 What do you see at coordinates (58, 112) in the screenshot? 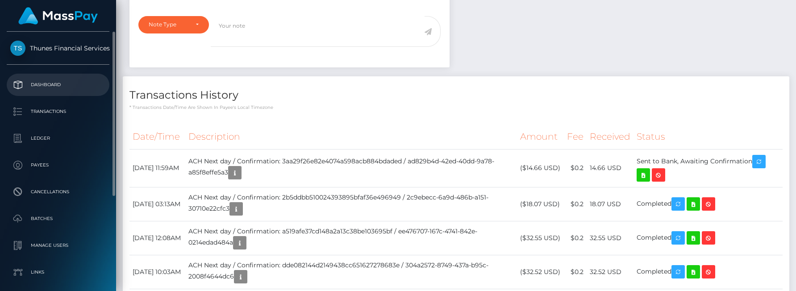
I see `p: Transactions` at bounding box center [58, 112].